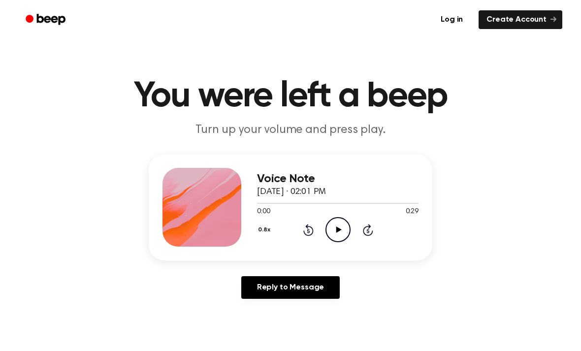  I want to click on button: 0.8x, so click(265, 230).